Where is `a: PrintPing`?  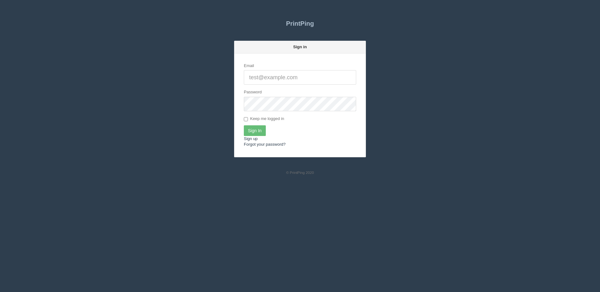
a: PrintPing is located at coordinates (300, 24).